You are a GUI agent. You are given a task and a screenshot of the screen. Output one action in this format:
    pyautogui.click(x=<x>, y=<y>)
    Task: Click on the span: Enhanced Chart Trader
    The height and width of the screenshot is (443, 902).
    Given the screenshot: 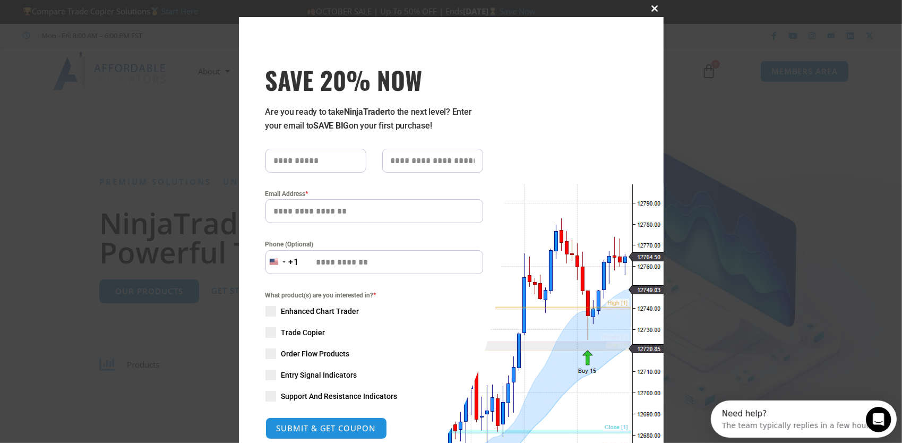 What is the action you would take?
    pyautogui.click(x=320, y=311)
    